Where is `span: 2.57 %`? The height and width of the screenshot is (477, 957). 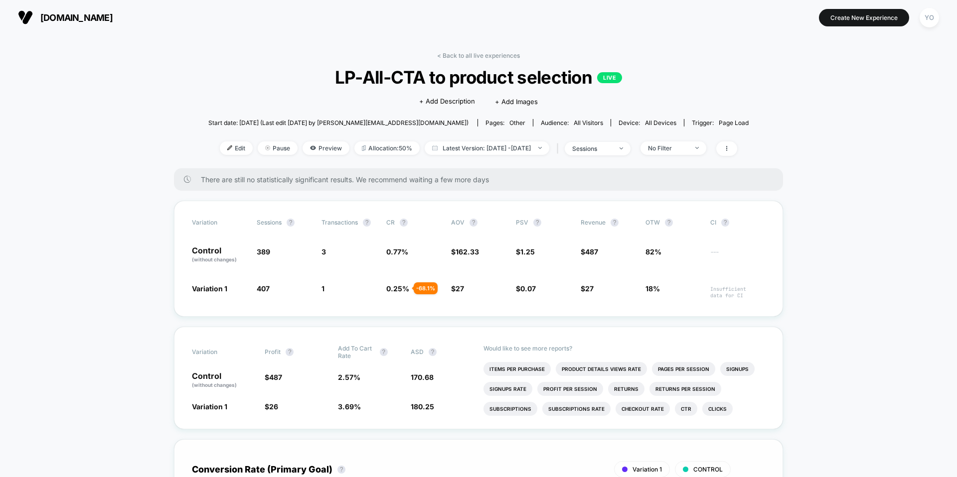
span: 2.57 % is located at coordinates (349, 377).